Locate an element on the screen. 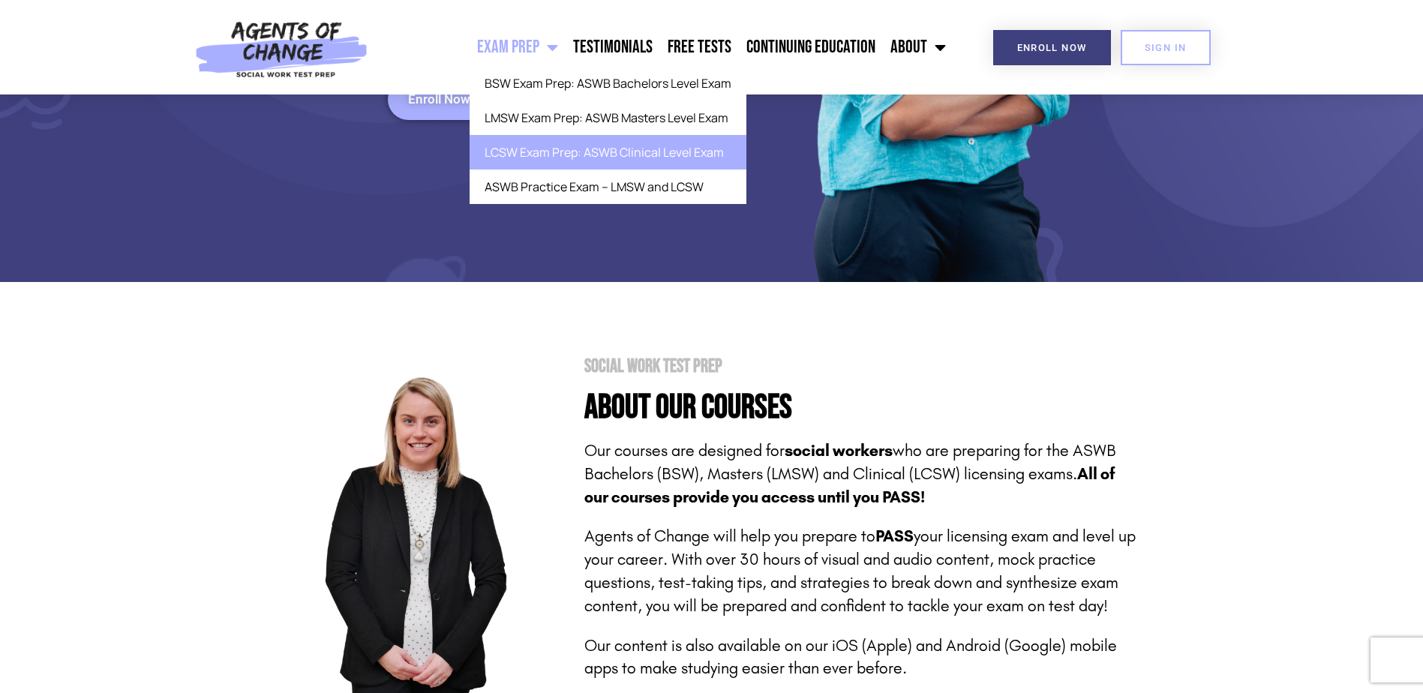 This screenshot has width=1423, height=693. b: All of our courses provide you access until you PASS! is located at coordinates (849, 485).